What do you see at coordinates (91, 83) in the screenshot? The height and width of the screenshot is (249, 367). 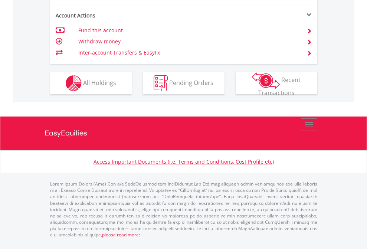 I see `button: All Holdings` at bounding box center [91, 83].